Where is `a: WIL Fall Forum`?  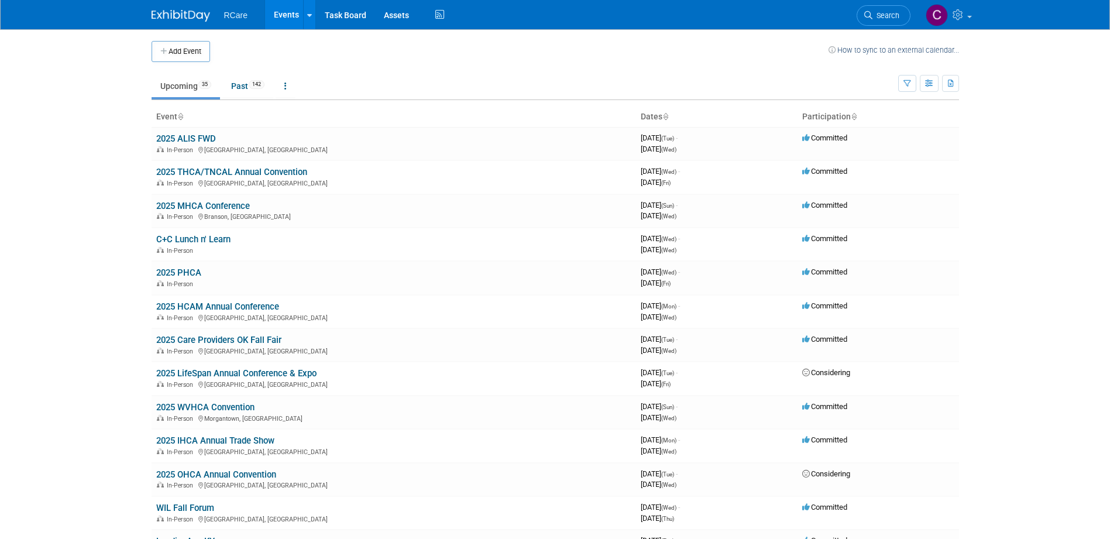
a: WIL Fall Forum is located at coordinates (185, 508).